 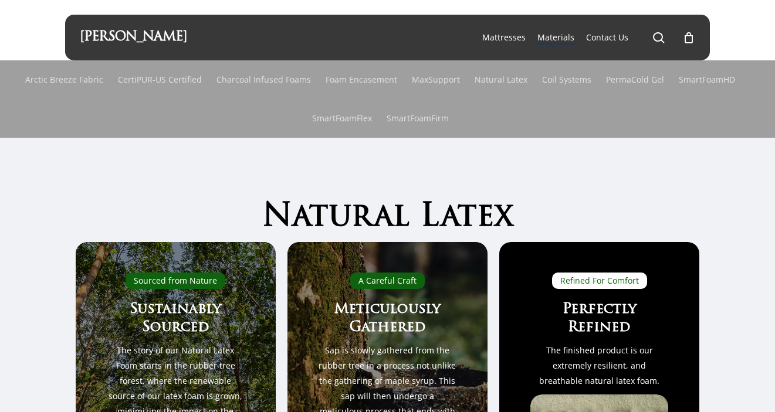 I want to click on a: SmartFoamFirm, so click(x=418, y=118).